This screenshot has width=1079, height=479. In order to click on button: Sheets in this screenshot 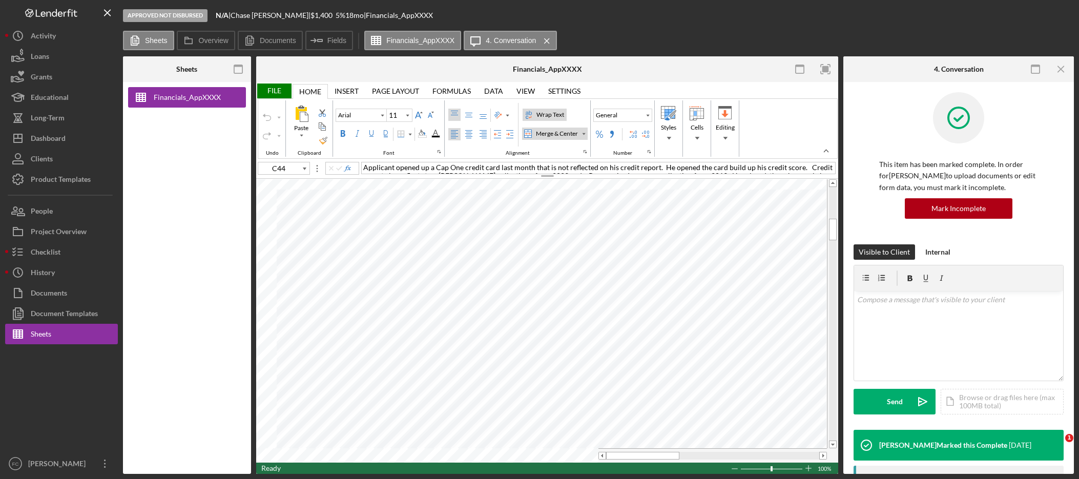, I will do `click(149, 40)`.